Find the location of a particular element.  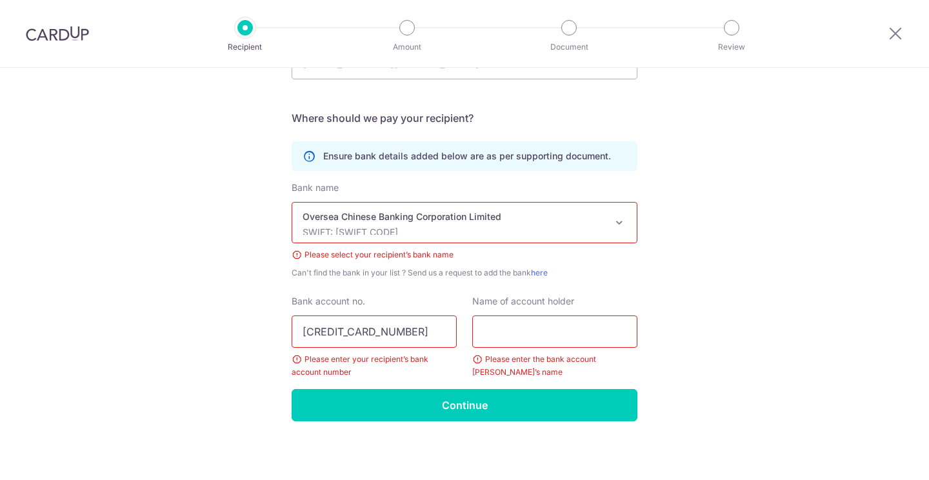

div: Please enter your recipient’s bank account number is located at coordinates (374, 366).